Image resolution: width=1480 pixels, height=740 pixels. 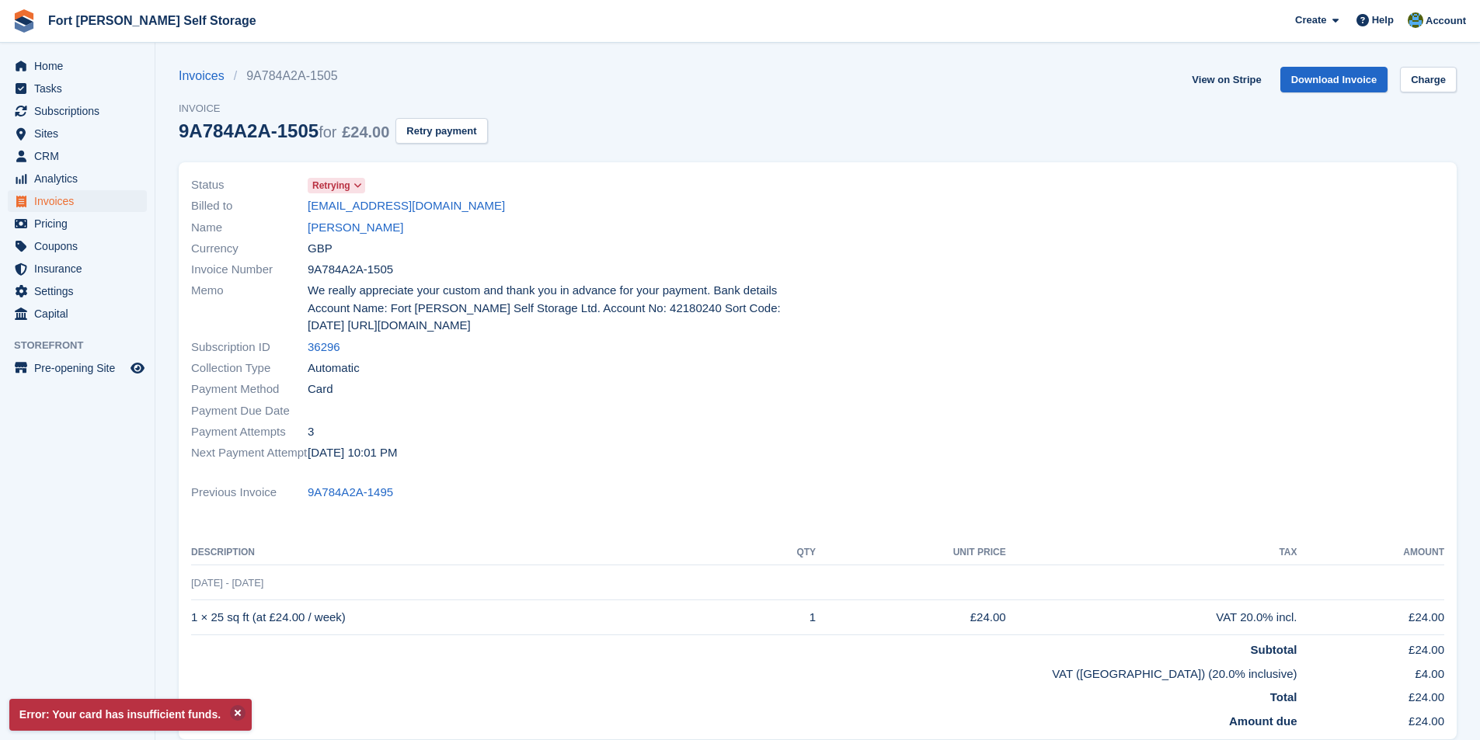 I want to click on strong: Total, so click(x=1283, y=697).